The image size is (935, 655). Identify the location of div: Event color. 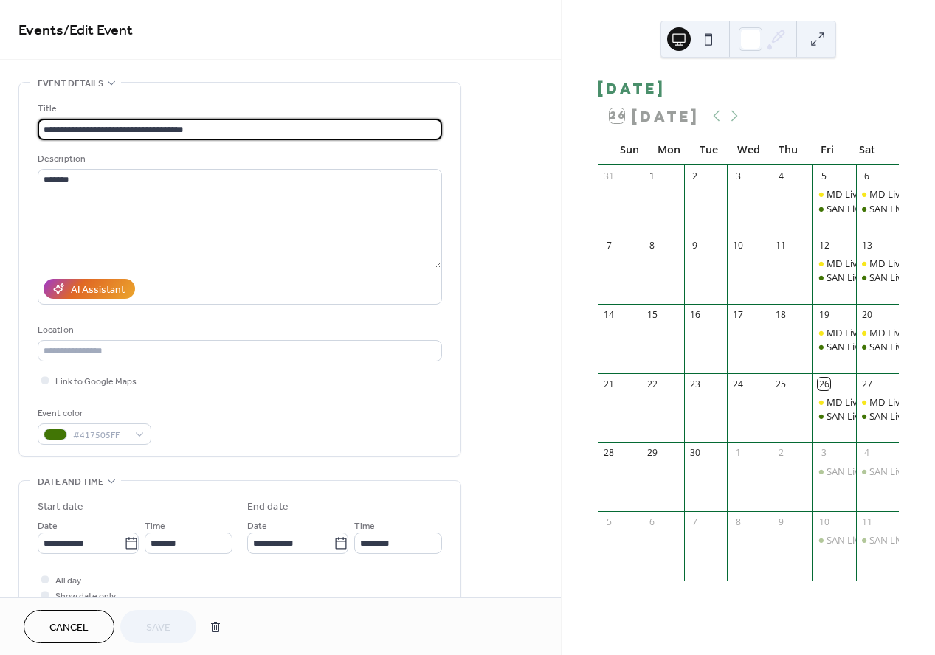
(93, 413).